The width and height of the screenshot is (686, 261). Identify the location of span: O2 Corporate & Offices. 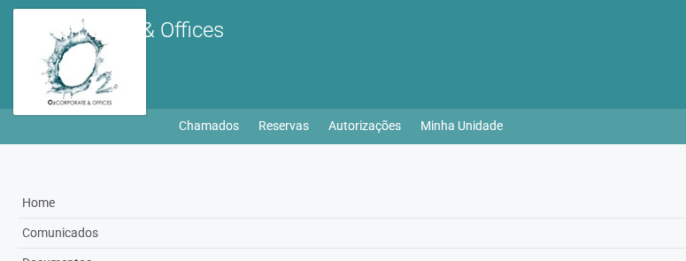
(119, 30).